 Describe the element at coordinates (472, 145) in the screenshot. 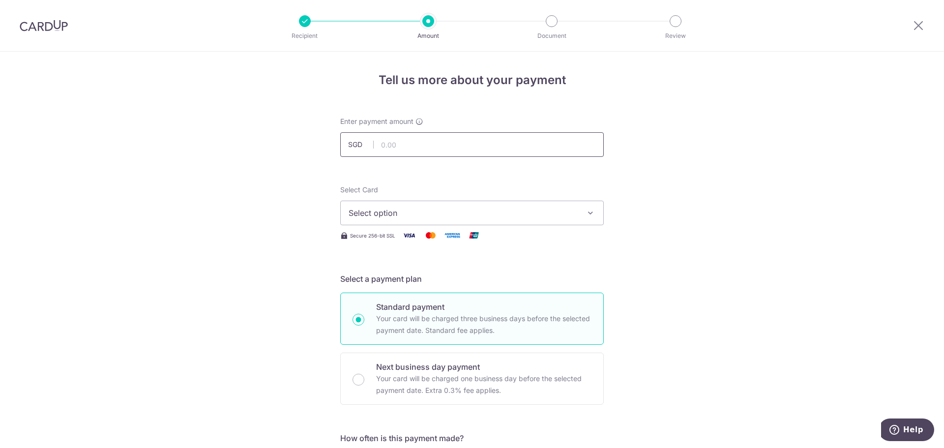

I see `input: 0.00` at that location.